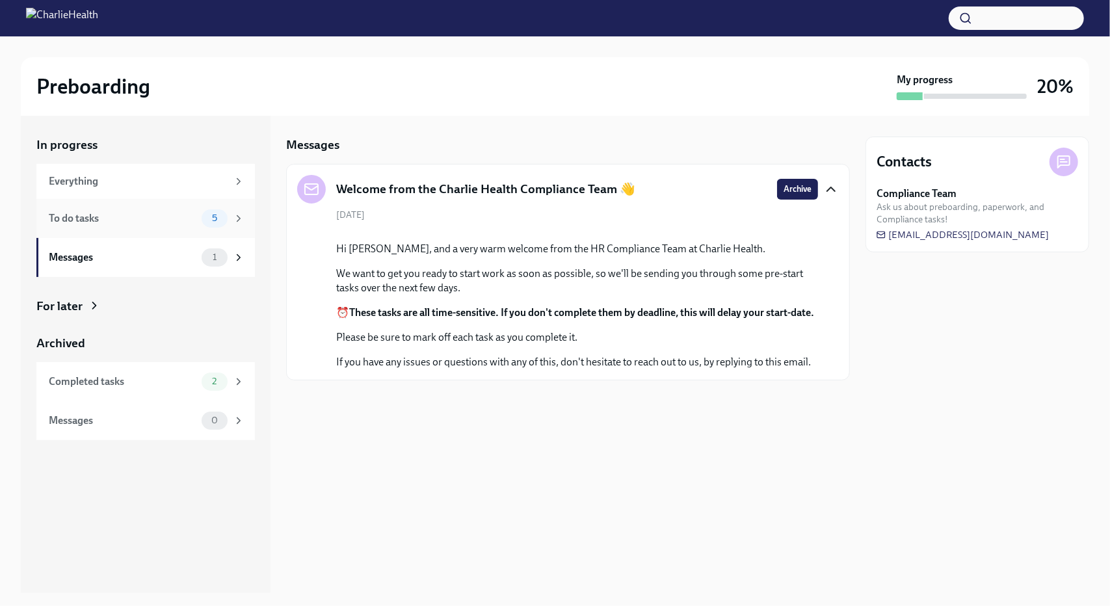 Image resolution: width=1110 pixels, height=606 pixels. What do you see at coordinates (146, 306) in the screenshot?
I see `a: For later` at bounding box center [146, 306].